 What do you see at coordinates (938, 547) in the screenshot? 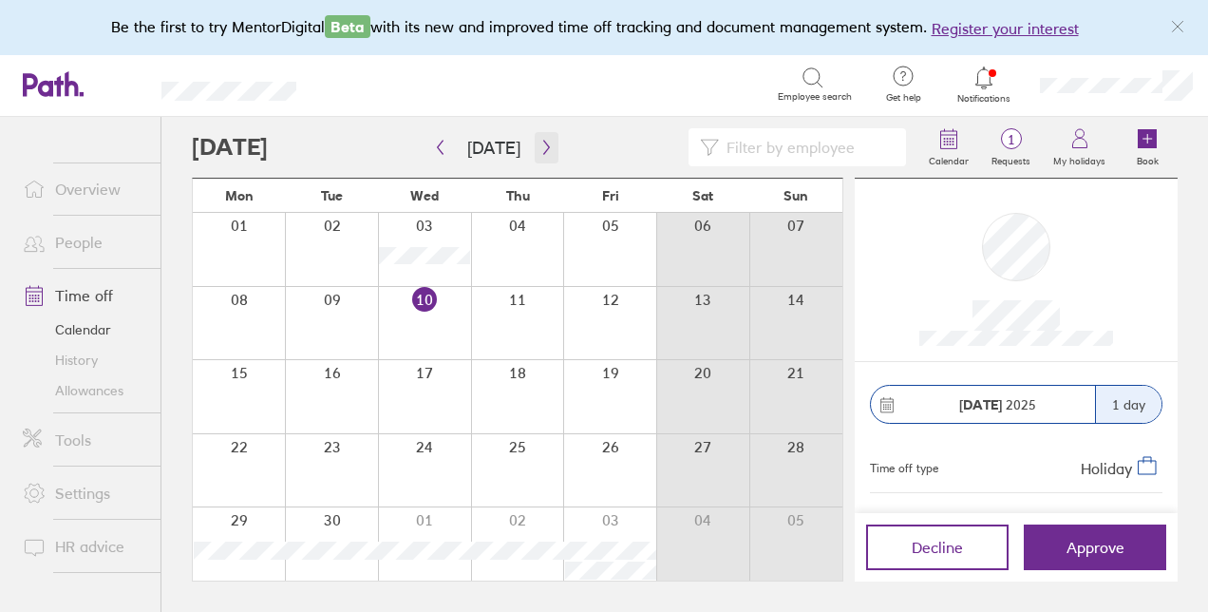
I see `button: Decline` at bounding box center [938, 547].